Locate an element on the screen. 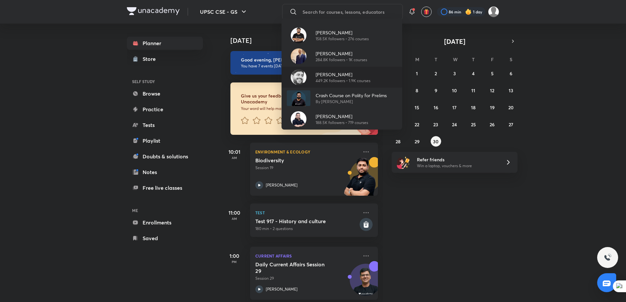 The height and width of the screenshot is (302, 626). p: 284.8K followers • 1K courses is located at coordinates (341, 60).